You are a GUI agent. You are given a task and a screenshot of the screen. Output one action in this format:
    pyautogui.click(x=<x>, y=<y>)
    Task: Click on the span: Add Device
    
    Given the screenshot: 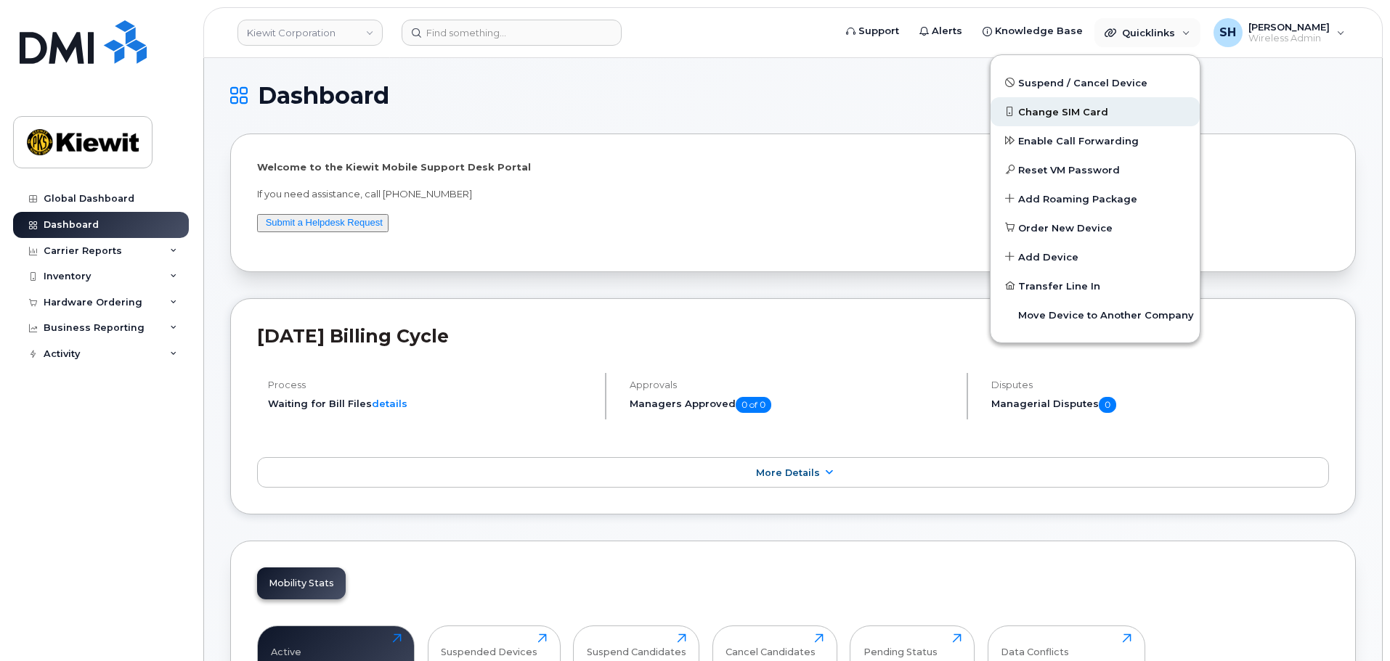 What is the action you would take?
    pyautogui.click(x=1048, y=258)
    